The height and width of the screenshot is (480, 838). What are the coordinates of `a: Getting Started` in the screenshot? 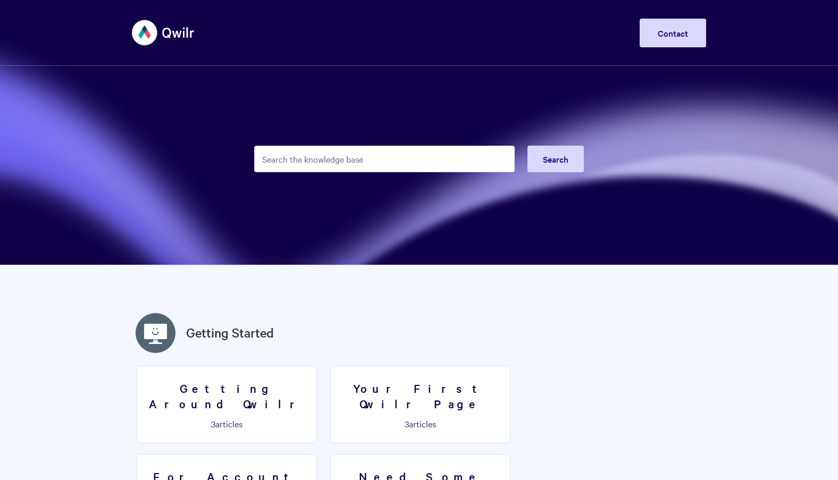 It's located at (230, 333).